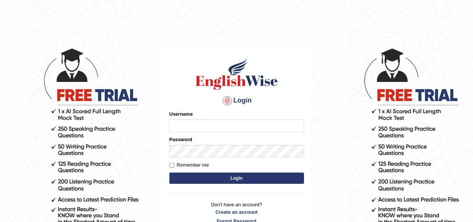 The height and width of the screenshot is (222, 473). I want to click on button: Login, so click(237, 178).